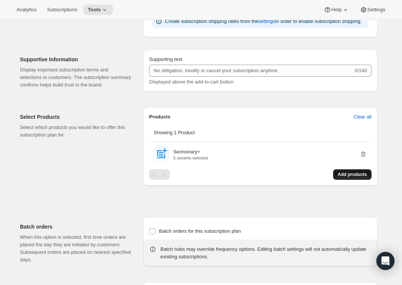  I want to click on button: Clear all, so click(362, 117).